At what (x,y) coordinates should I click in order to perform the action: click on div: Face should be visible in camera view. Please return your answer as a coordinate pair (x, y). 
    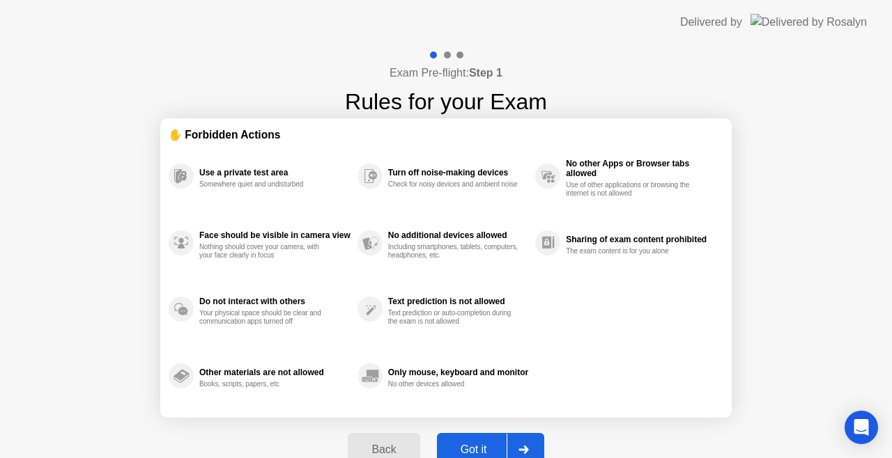
    Looking at the image, I should click on (274, 235).